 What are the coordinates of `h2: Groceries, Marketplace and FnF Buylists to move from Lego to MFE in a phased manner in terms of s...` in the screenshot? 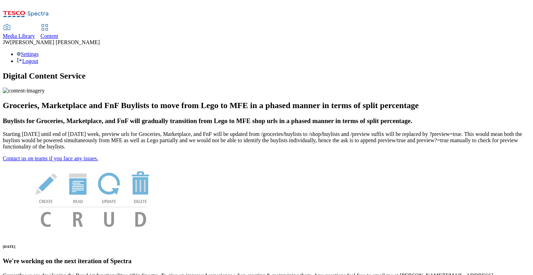 It's located at (267, 105).